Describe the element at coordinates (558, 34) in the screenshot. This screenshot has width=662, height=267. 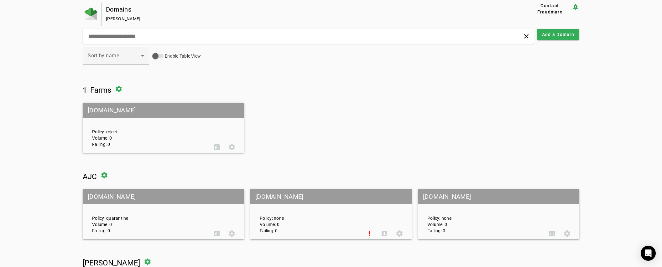
I see `button: Add a Domain` at that location.